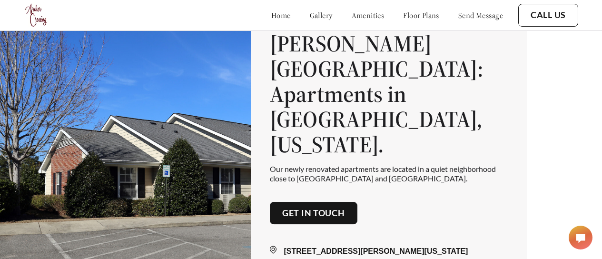 Image resolution: width=602 pixels, height=259 pixels. Describe the element at coordinates (37, 15) in the screenshot. I see `img: logo.png` at that location.